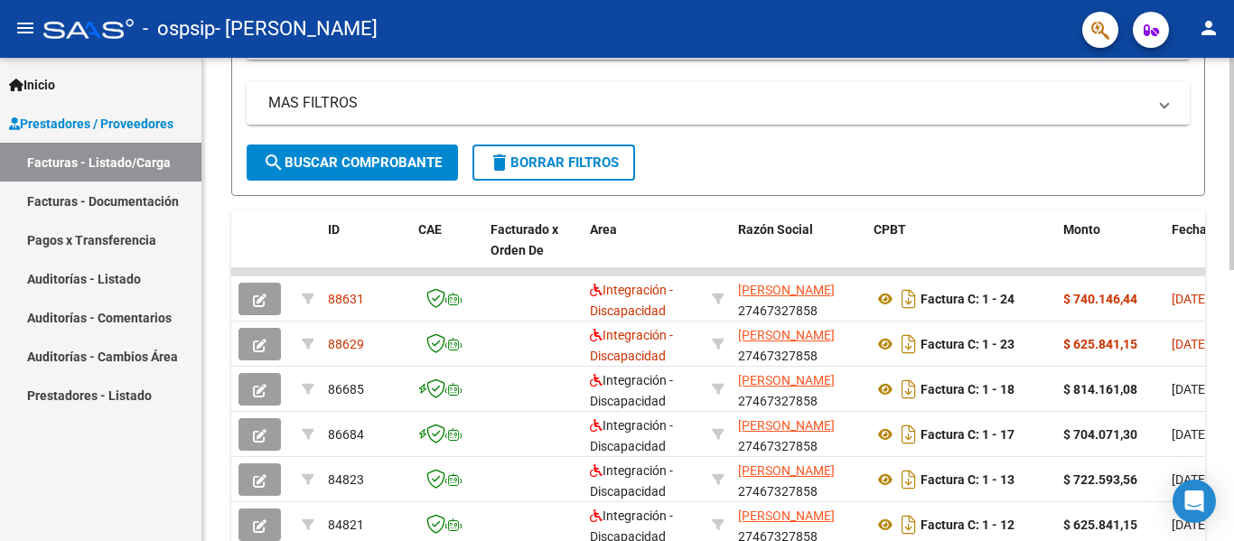 This screenshot has height=541, width=1234. What do you see at coordinates (346, 435) in the screenshot?
I see `span: 86684` at bounding box center [346, 435].